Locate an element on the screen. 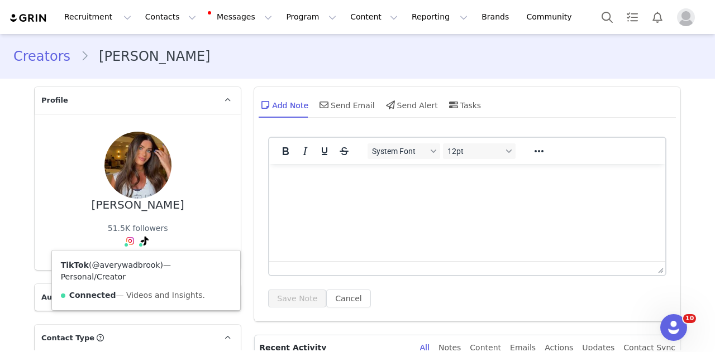 This screenshot has width=715, height=352. button: Underline is located at coordinates (324, 151).